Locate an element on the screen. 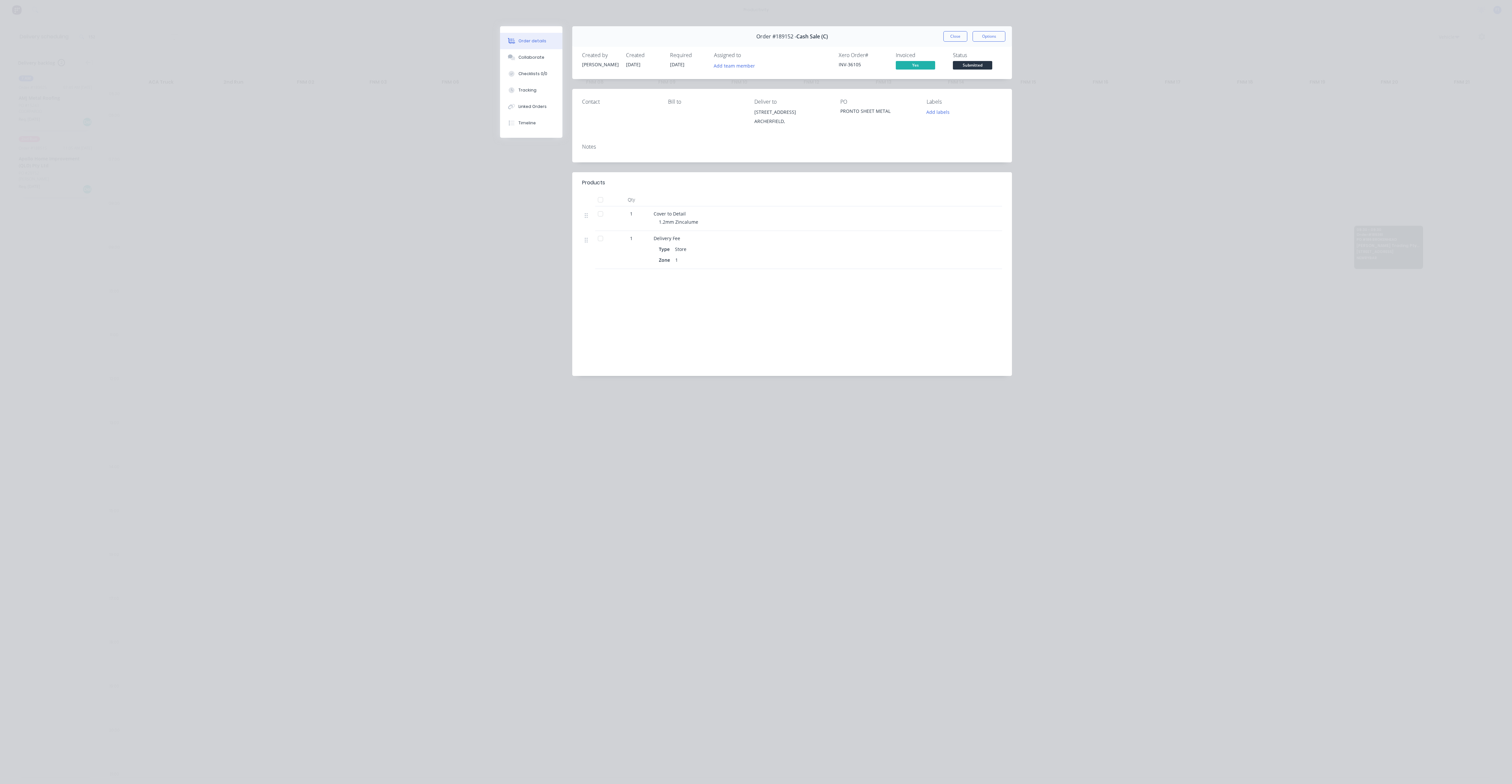 The width and height of the screenshot is (1512, 784). div: Created by is located at coordinates (600, 55).